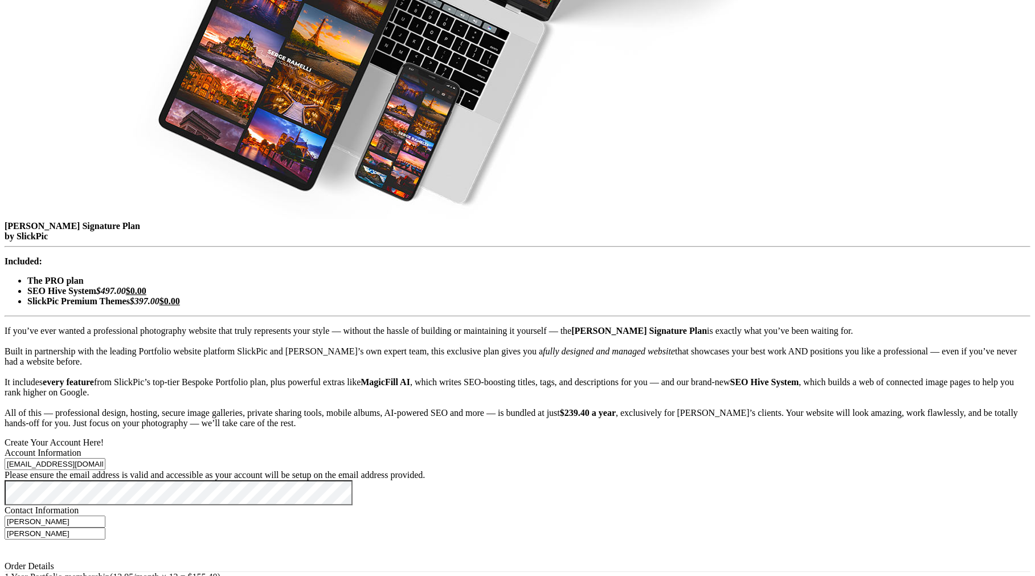 This screenshot has width=1035, height=576. I want to click on span: Account Information, so click(43, 452).